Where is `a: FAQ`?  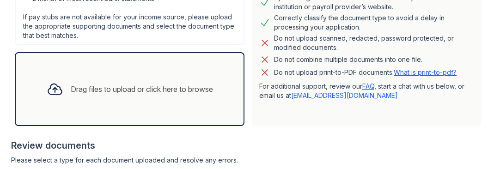
a: FAQ is located at coordinates (369, 86).